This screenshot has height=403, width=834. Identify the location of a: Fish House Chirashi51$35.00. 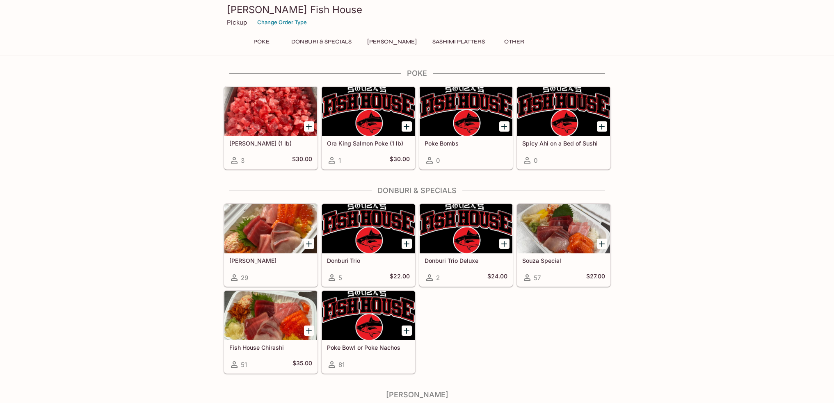
(271, 332).